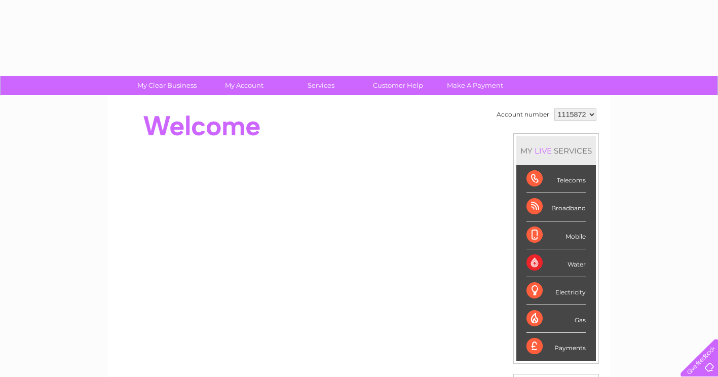 The height and width of the screenshot is (377, 718). Describe the element at coordinates (244, 85) in the screenshot. I see `a: My Account` at that location.